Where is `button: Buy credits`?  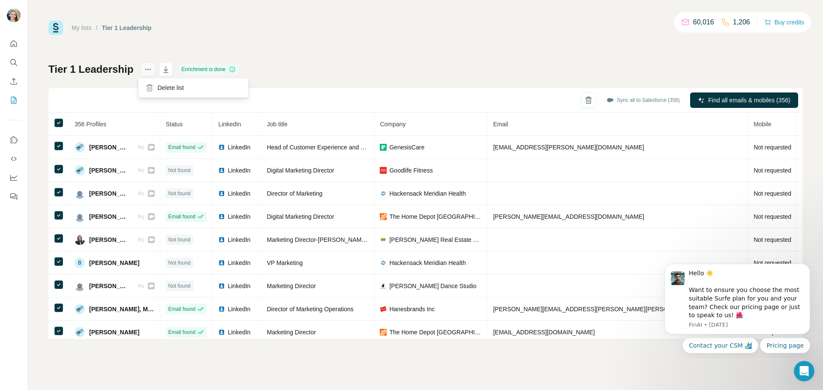 button: Buy credits is located at coordinates (784, 22).